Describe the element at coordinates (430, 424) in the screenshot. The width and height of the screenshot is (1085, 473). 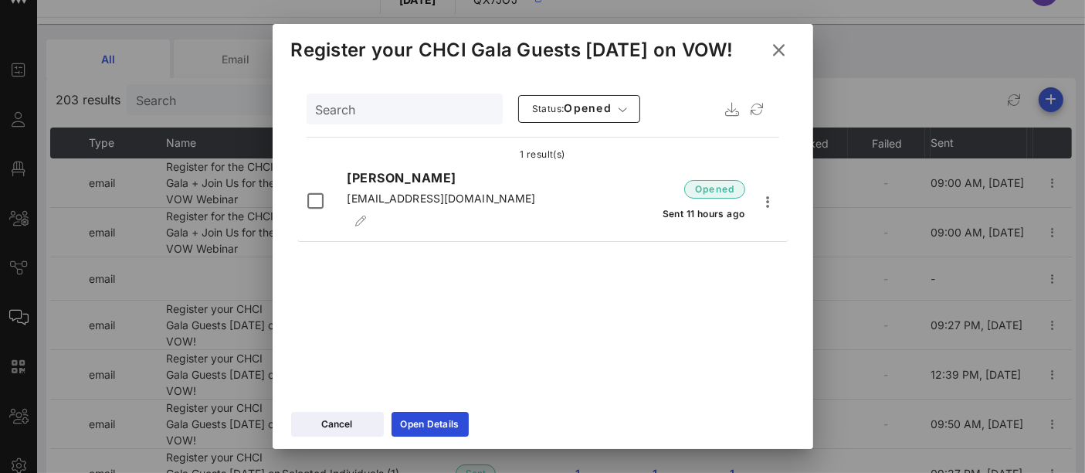
I see `div: Open Details` at that location.